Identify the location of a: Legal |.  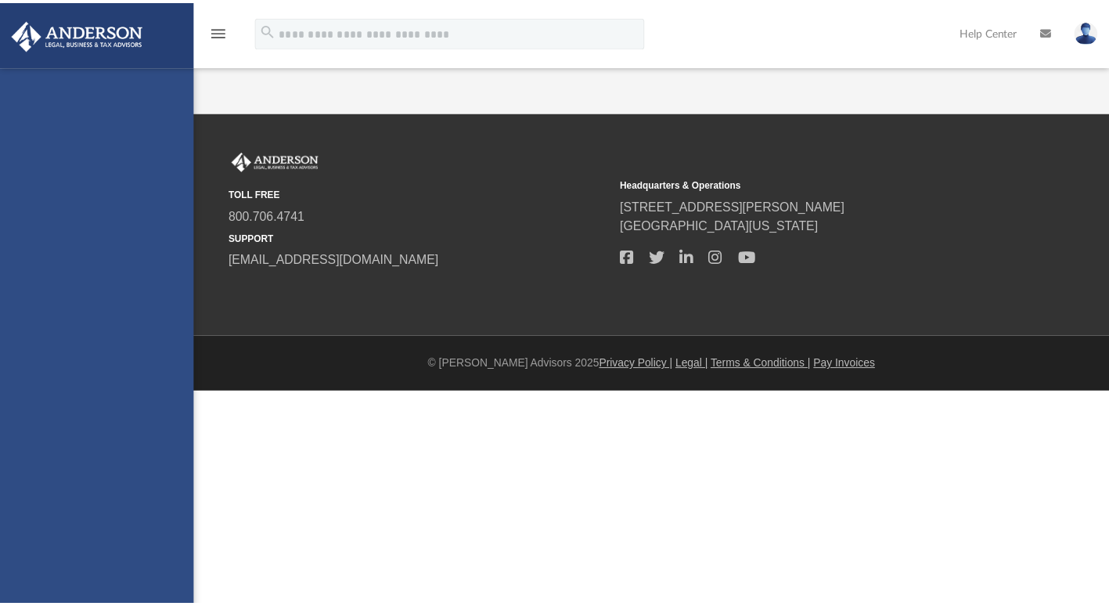
(699, 363).